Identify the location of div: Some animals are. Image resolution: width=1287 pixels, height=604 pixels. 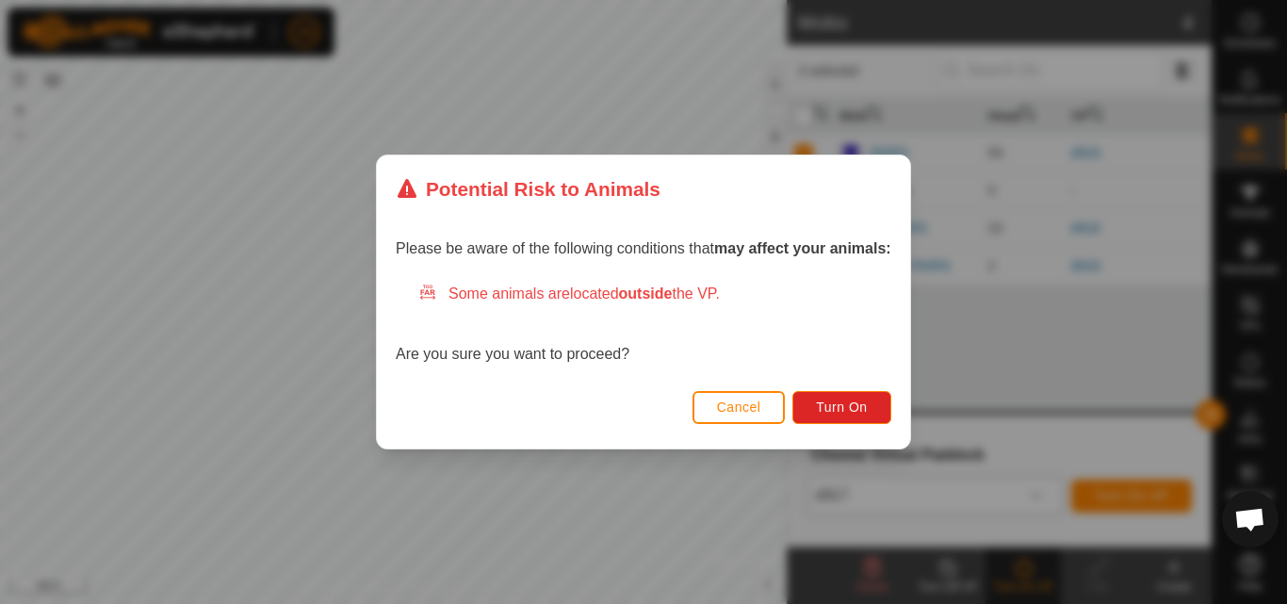
(655, 294).